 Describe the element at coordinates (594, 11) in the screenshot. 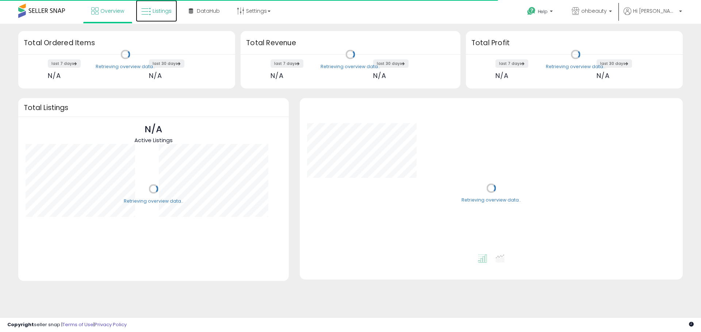

I see `span: ohbeauty` at that location.